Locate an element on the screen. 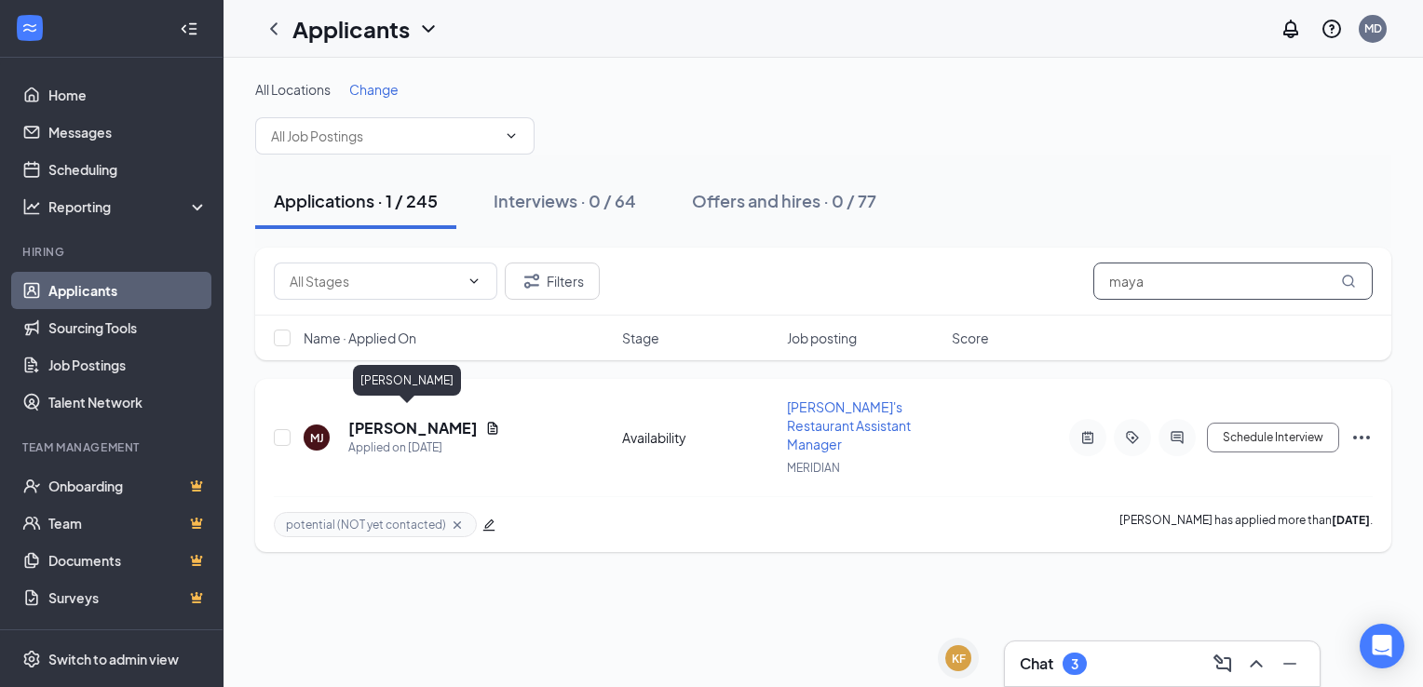 The height and width of the screenshot is (687, 1423). svg: Ellipses is located at coordinates (1361, 438).